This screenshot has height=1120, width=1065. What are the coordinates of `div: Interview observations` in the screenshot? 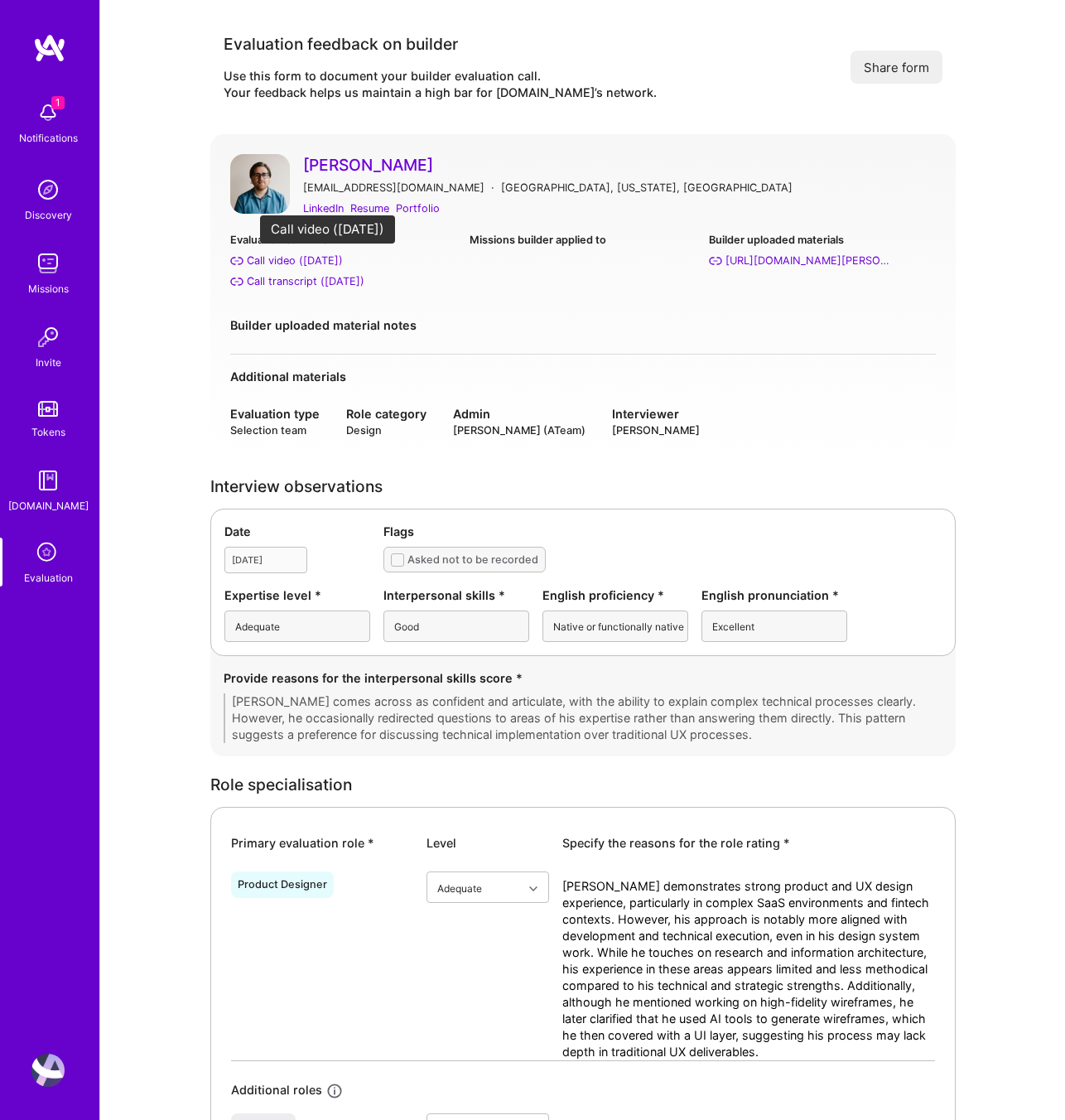 It's located at (583, 486).